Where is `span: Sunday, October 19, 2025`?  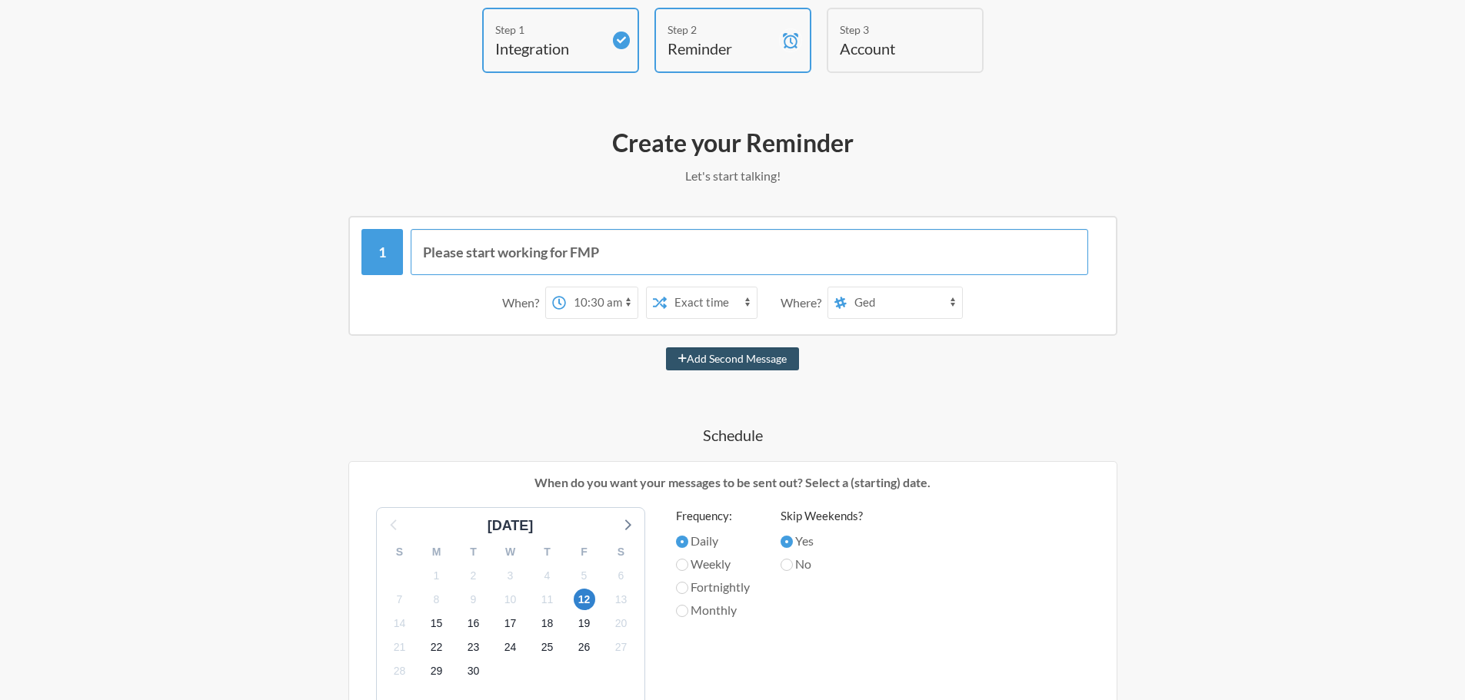 span: Sunday, October 19, 2025 is located at coordinates (584, 624).